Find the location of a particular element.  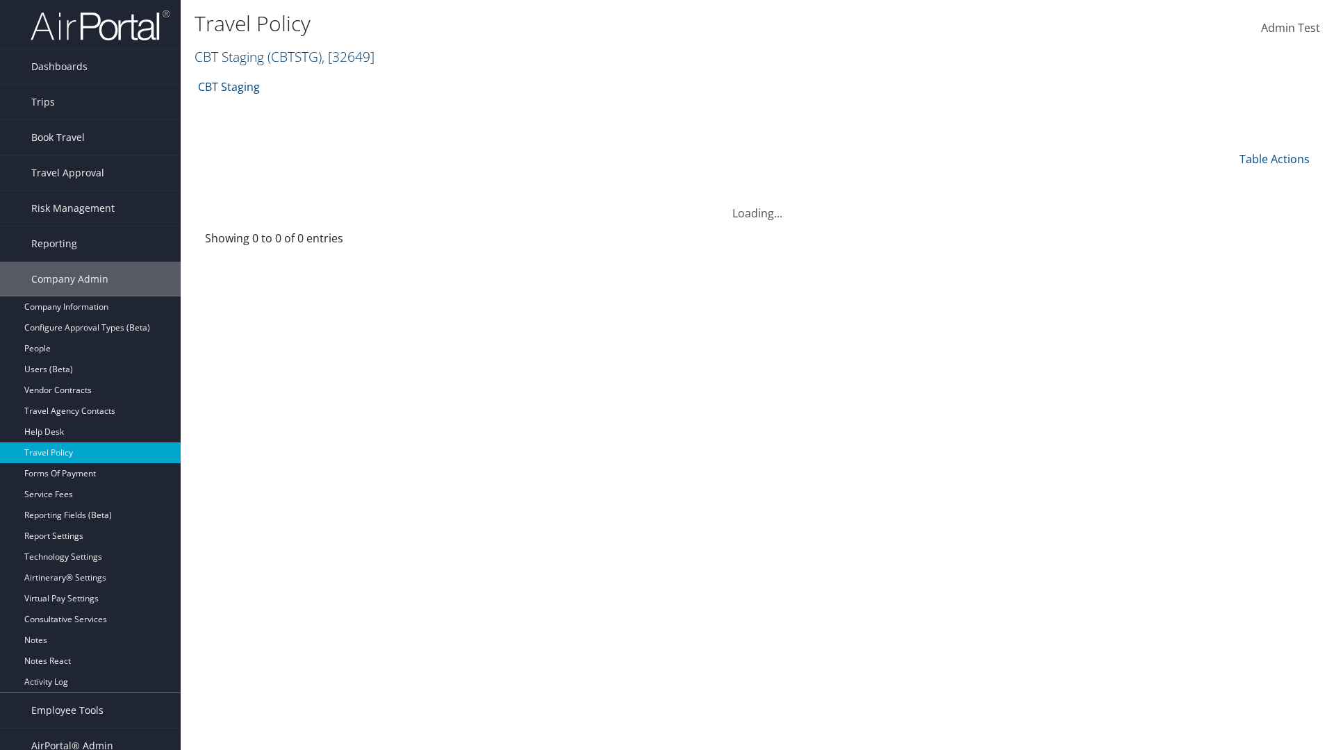

span: Dashboards is located at coordinates (59, 67).